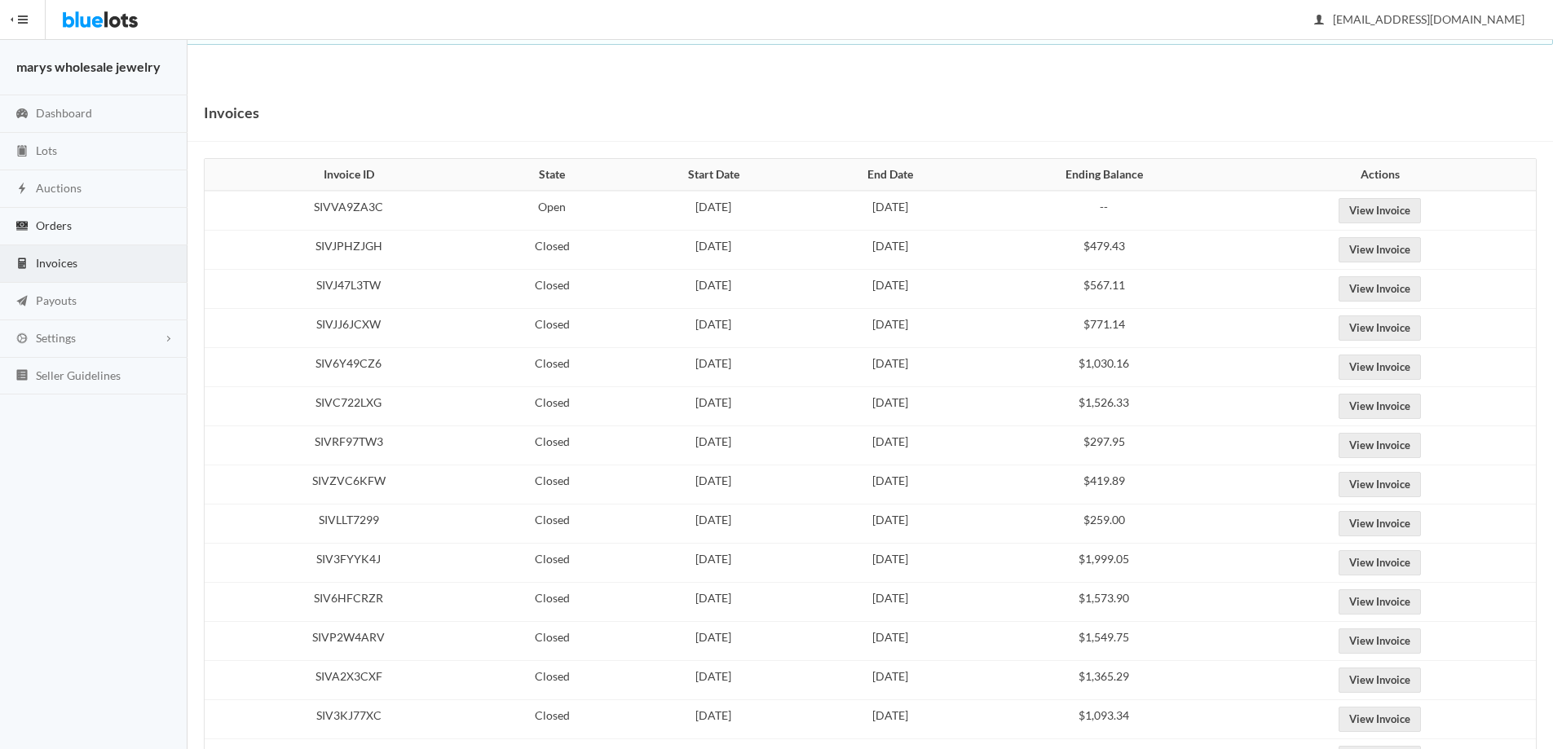 This screenshot has height=749, width=1553. Describe the element at coordinates (1319, 20) in the screenshot. I see `ion-icon: person` at that location.